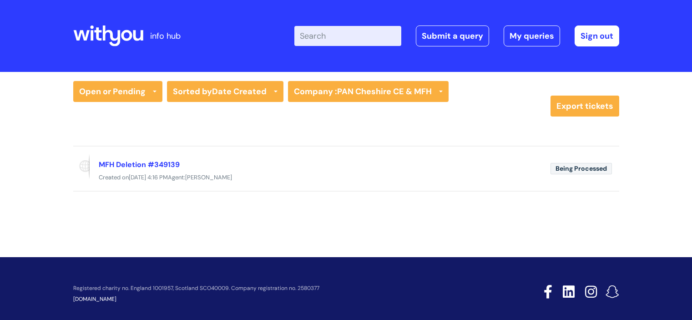 This screenshot has width=692, height=320. What do you see at coordinates (585, 106) in the screenshot?
I see `a: Export tickets` at bounding box center [585, 106].